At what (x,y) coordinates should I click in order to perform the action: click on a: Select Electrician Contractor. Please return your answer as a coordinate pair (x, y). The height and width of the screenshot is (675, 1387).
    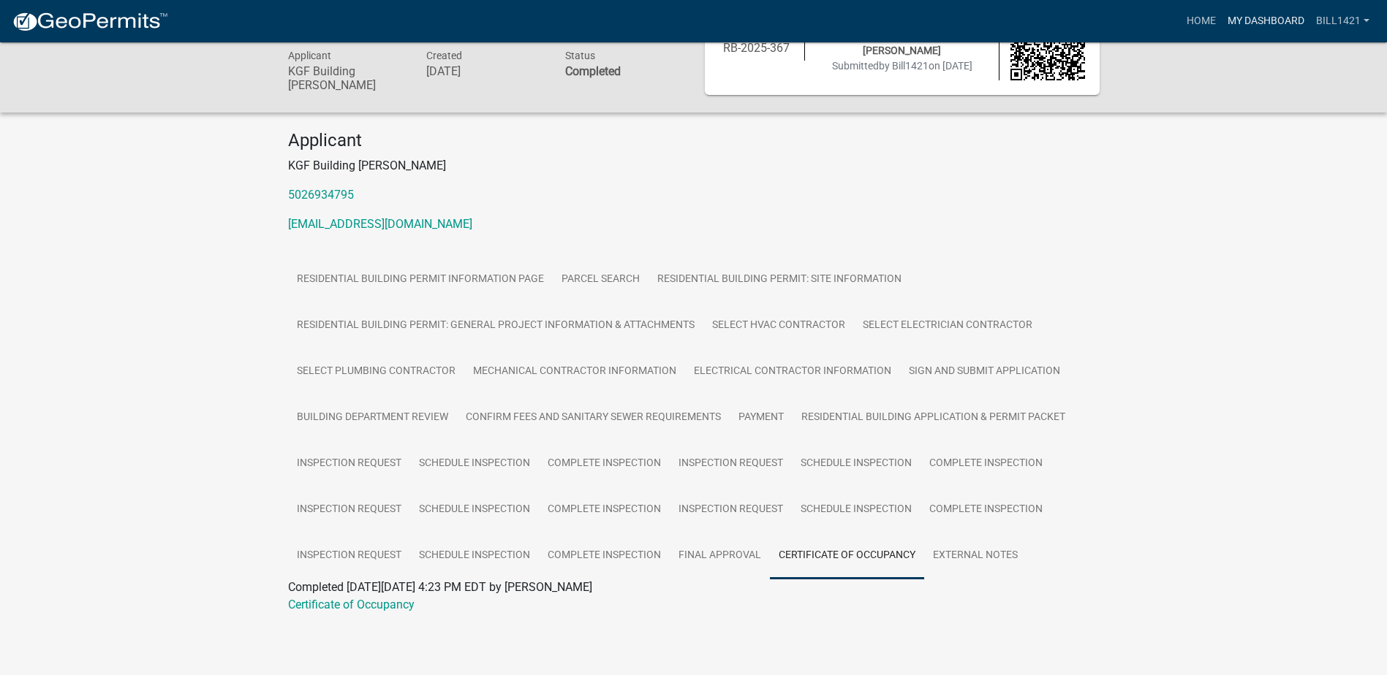
    Looking at the image, I should click on (947, 326).